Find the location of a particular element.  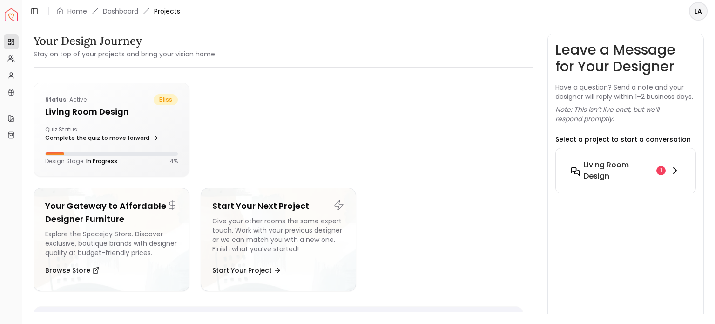

button: Start Your Project is located at coordinates (247, 270).